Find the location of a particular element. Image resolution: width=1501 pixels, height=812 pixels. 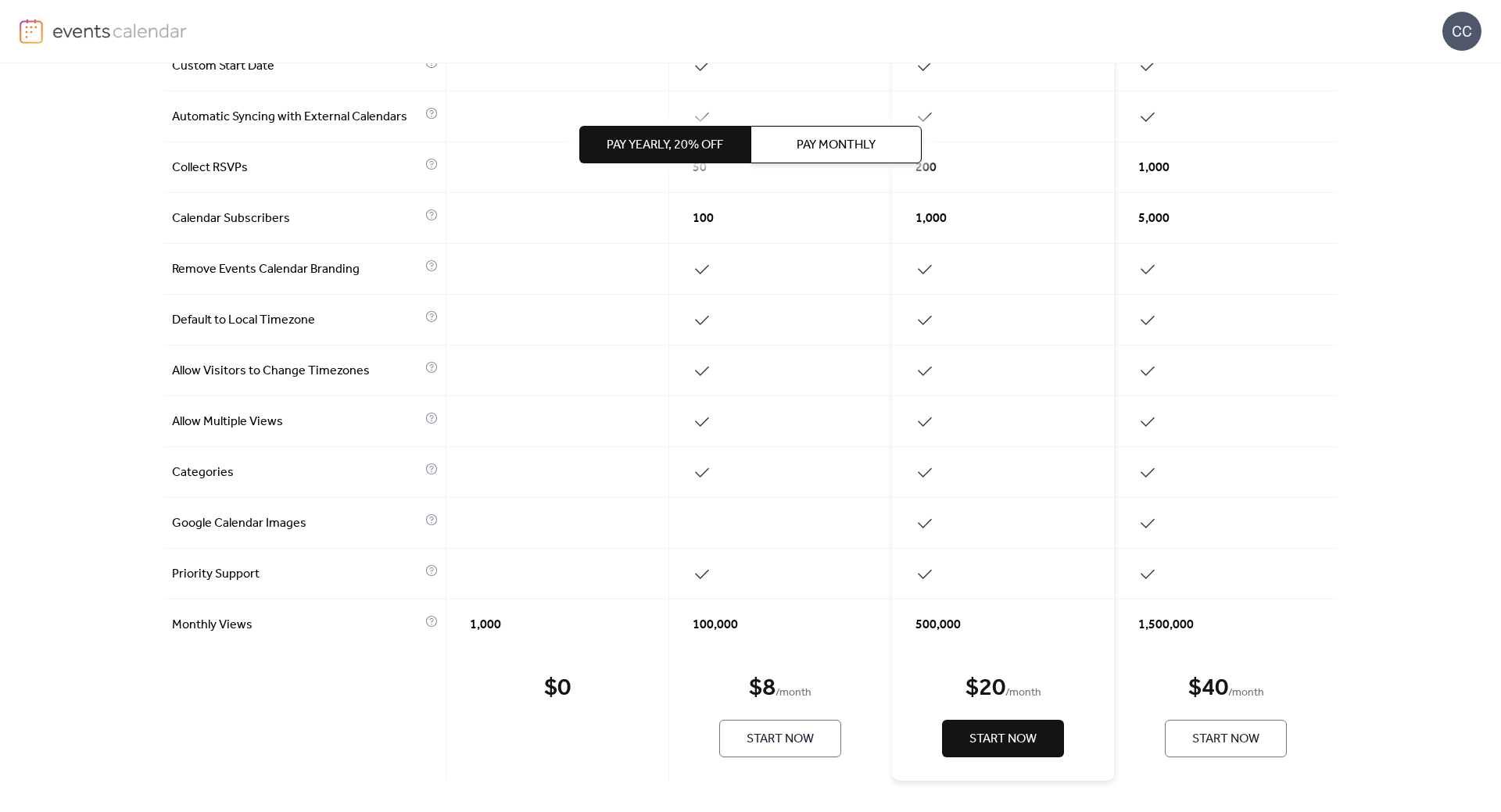

span: Google Calendar Images is located at coordinates (296, 524).